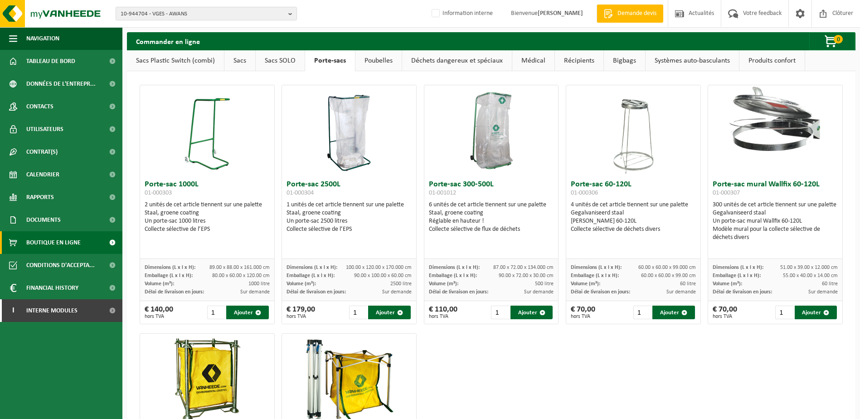 This screenshot has width=860, height=419. Describe the element at coordinates (239, 268) in the screenshot. I see `span: 89.00 x 88.00 x 161.000 cm` at that location.